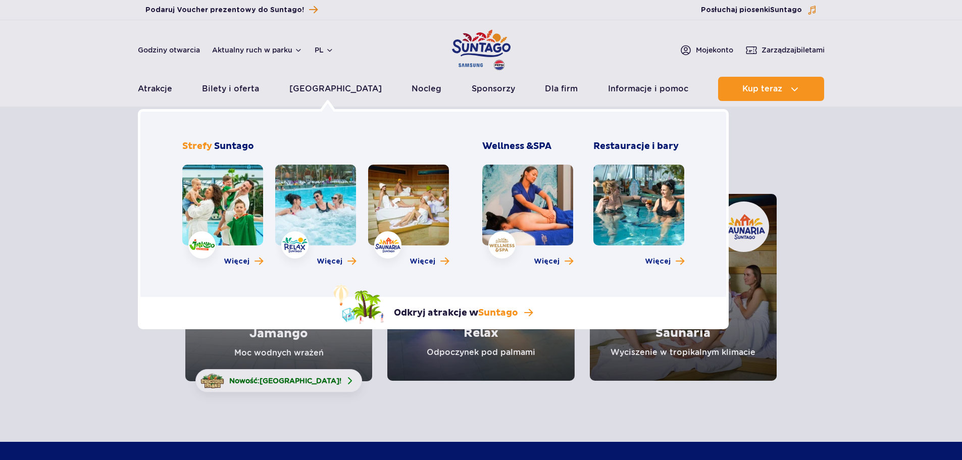 The width and height of the screenshot is (962, 460). I want to click on a: Więcej o Wellness & SPA, so click(554, 262).